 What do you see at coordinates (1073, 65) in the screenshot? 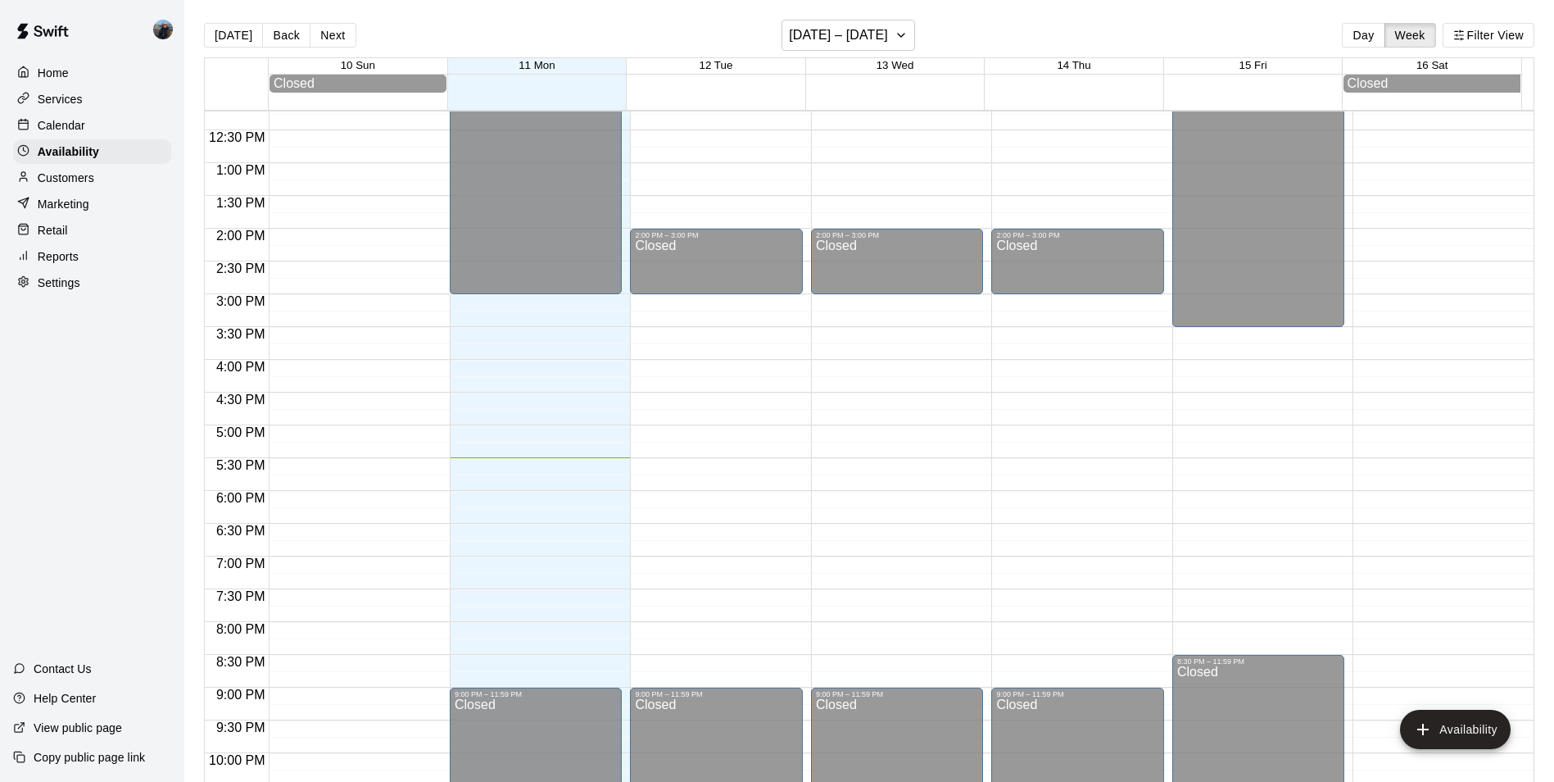
I see `button: 14 Thu` at bounding box center [1073, 65].